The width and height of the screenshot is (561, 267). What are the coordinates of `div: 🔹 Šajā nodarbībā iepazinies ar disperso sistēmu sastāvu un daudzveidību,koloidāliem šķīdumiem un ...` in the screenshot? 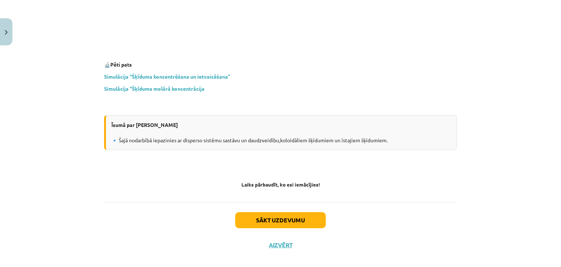 It's located at (281, 132).